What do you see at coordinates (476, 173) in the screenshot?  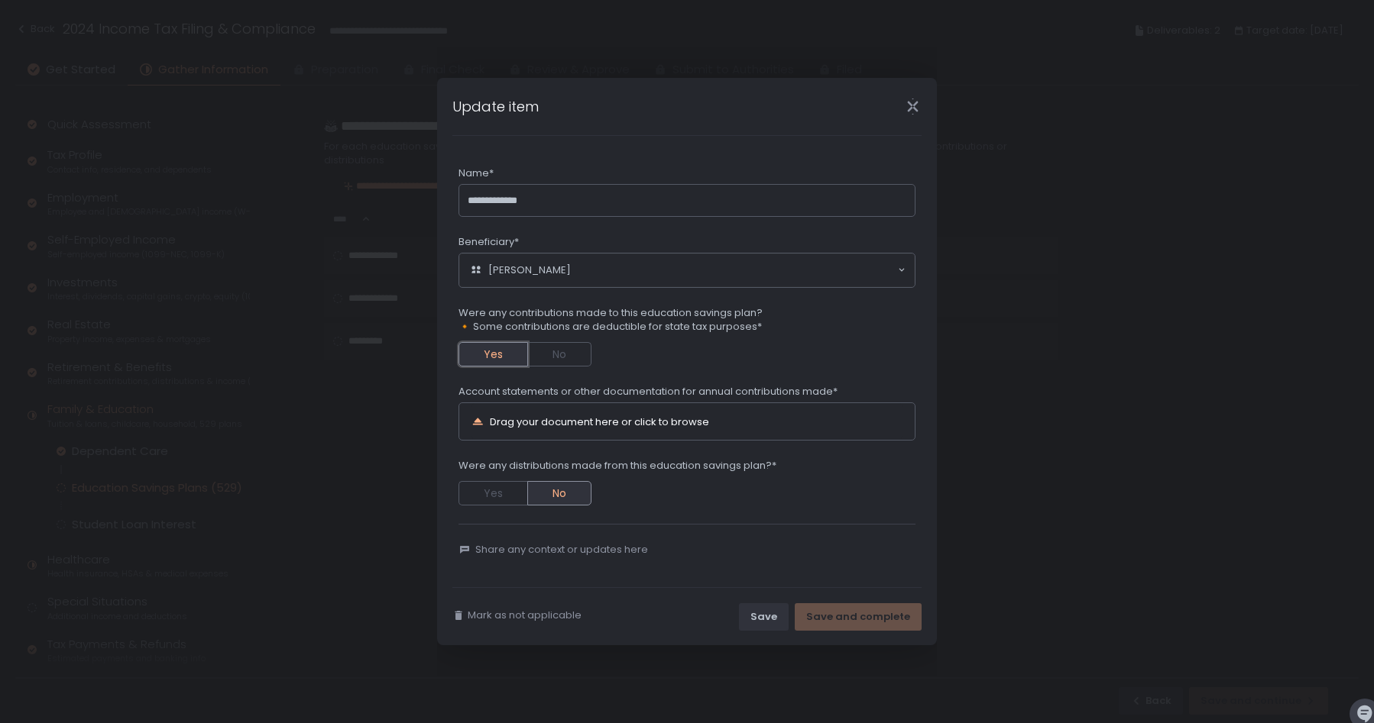 I see `span: Name*` at bounding box center [476, 173].